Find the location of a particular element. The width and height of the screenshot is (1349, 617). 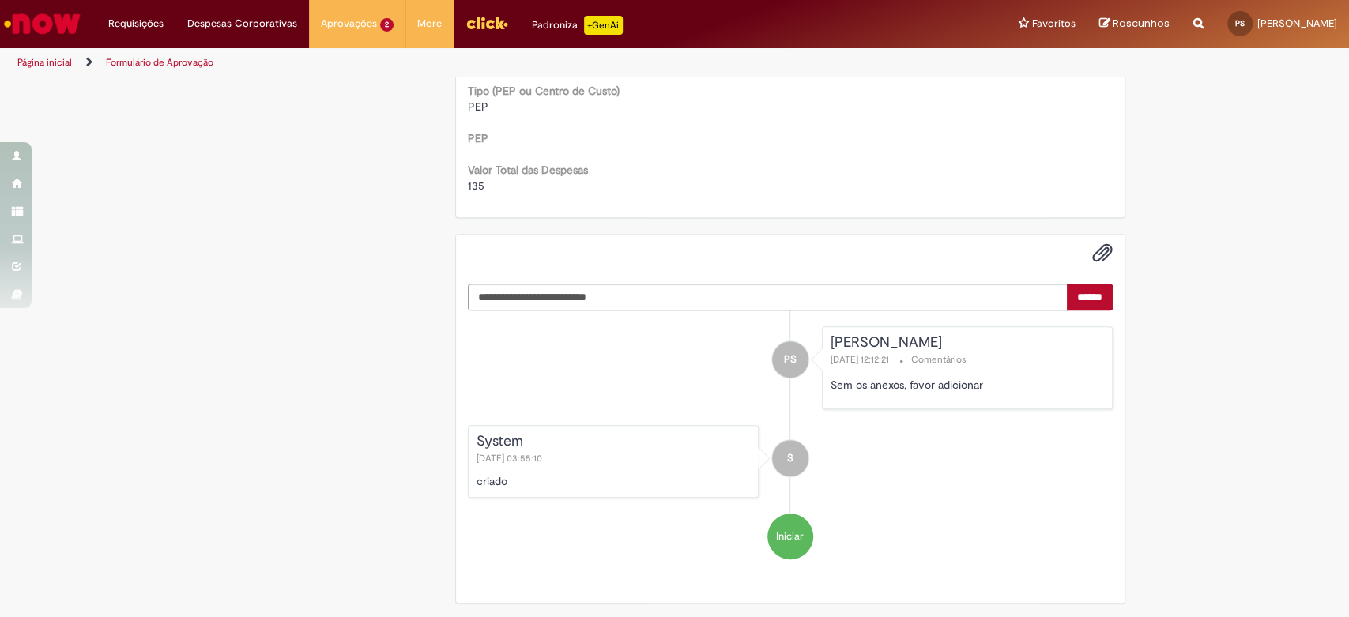

div: Padroniza is located at coordinates (577, 25).